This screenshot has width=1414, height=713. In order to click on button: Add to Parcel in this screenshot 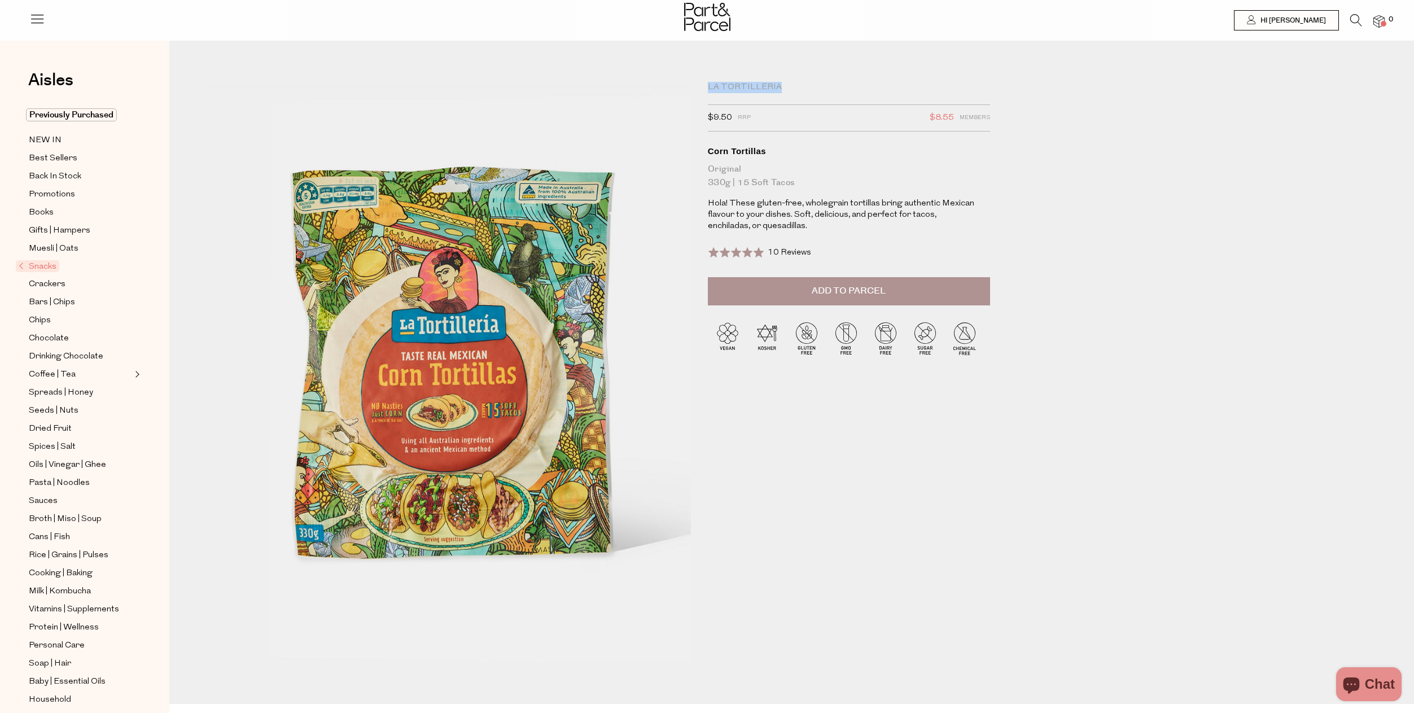, I will do `click(849, 291)`.